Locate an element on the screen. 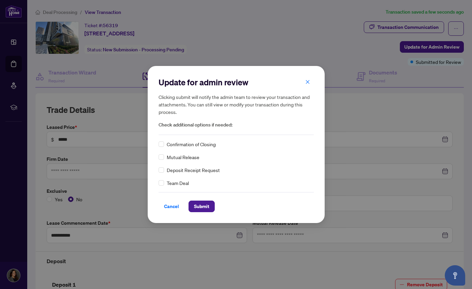 This screenshot has height=289, width=472. button: Submit is located at coordinates (202, 207).